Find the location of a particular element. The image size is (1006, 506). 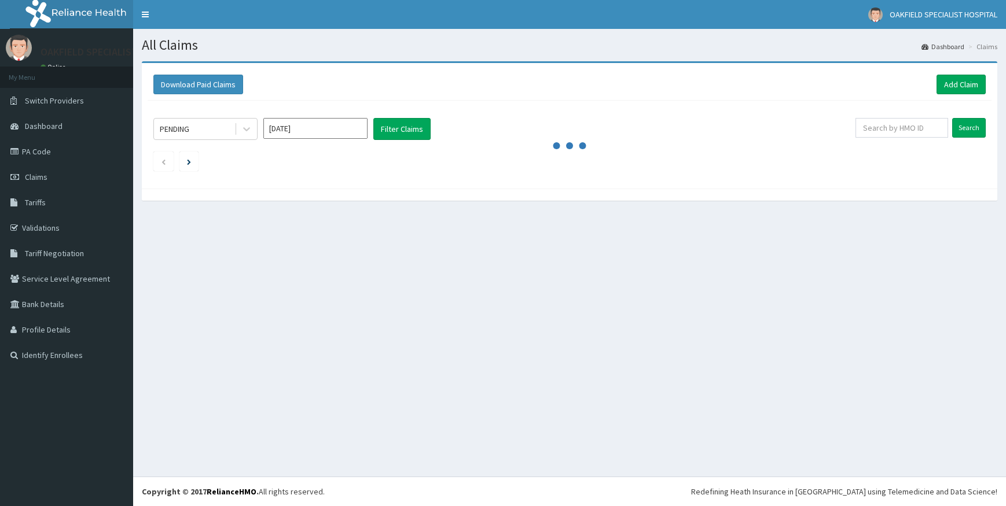

input: Search by HMO ID is located at coordinates (902, 128).